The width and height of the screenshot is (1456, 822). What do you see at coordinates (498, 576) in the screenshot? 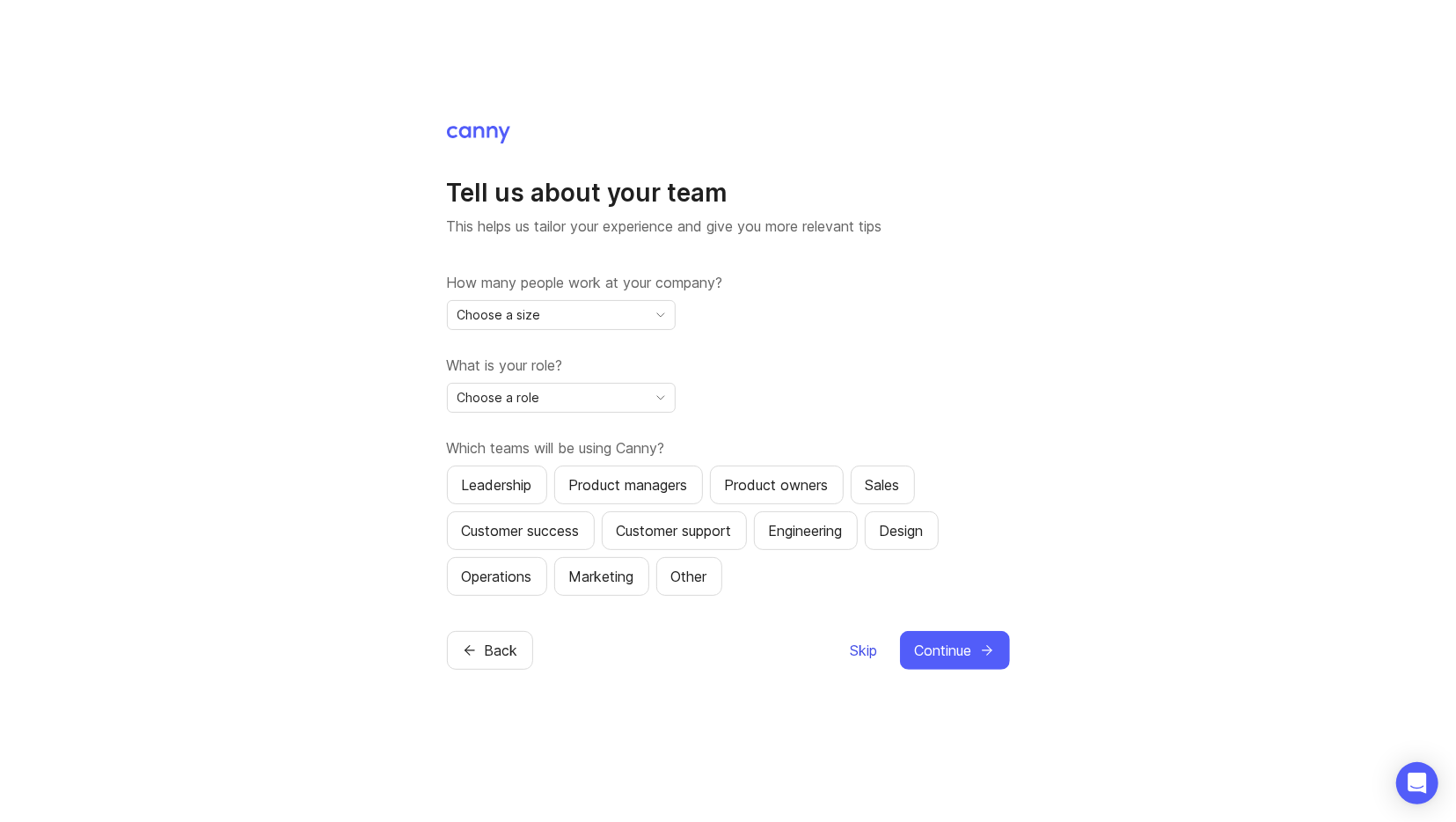
I see `button: Operations` at bounding box center [498, 576].